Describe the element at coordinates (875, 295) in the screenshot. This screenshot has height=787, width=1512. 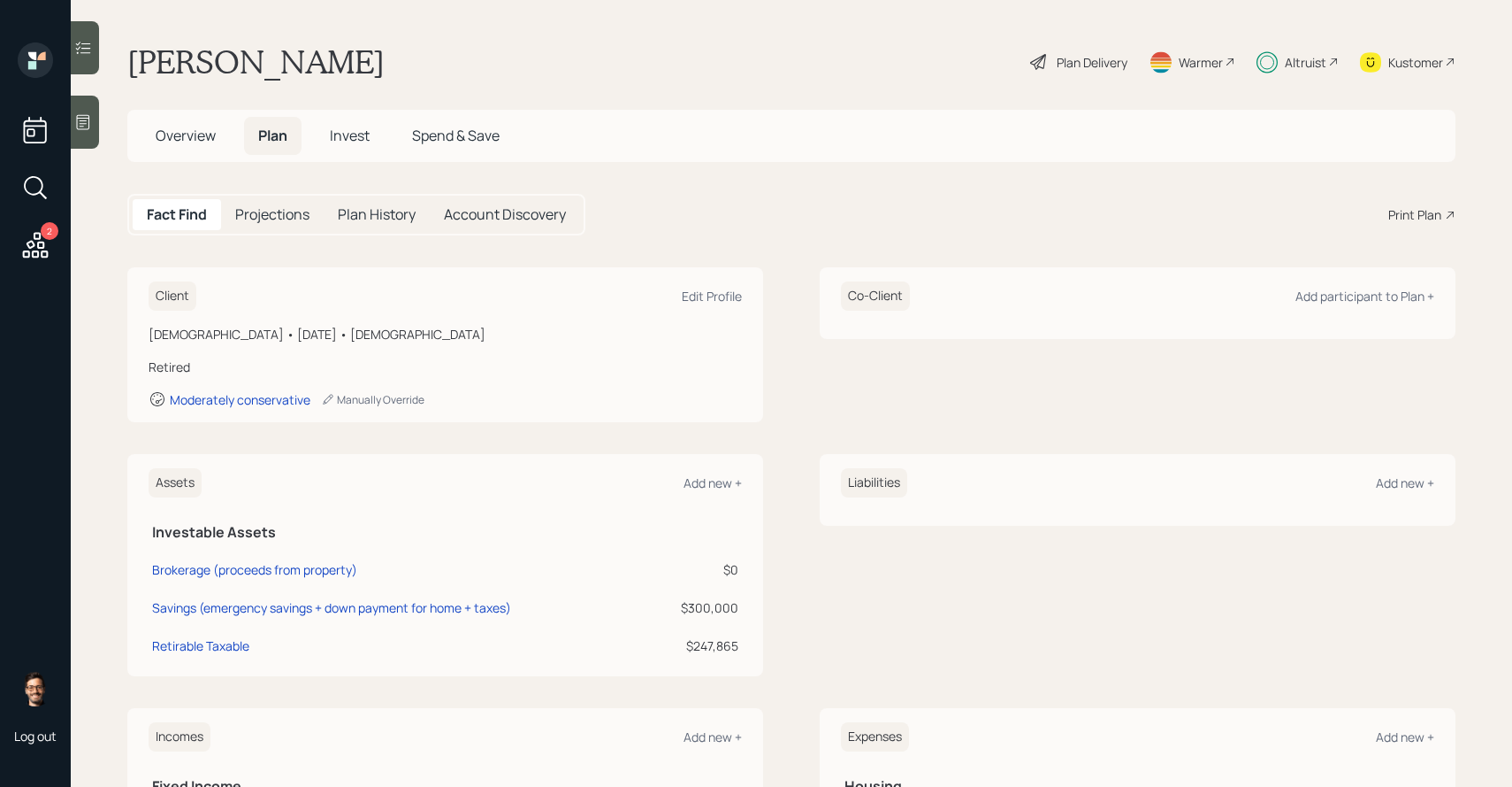
I see `h6: Co-Client` at that location.